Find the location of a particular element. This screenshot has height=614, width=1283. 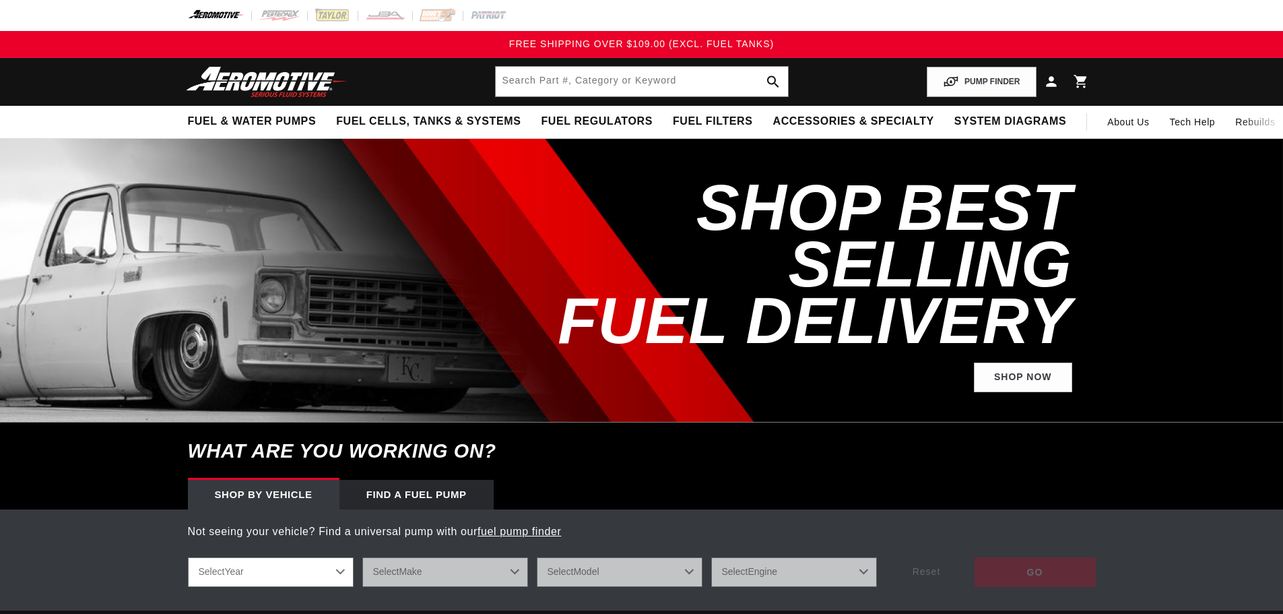

select: Engine is located at coordinates (794, 572).